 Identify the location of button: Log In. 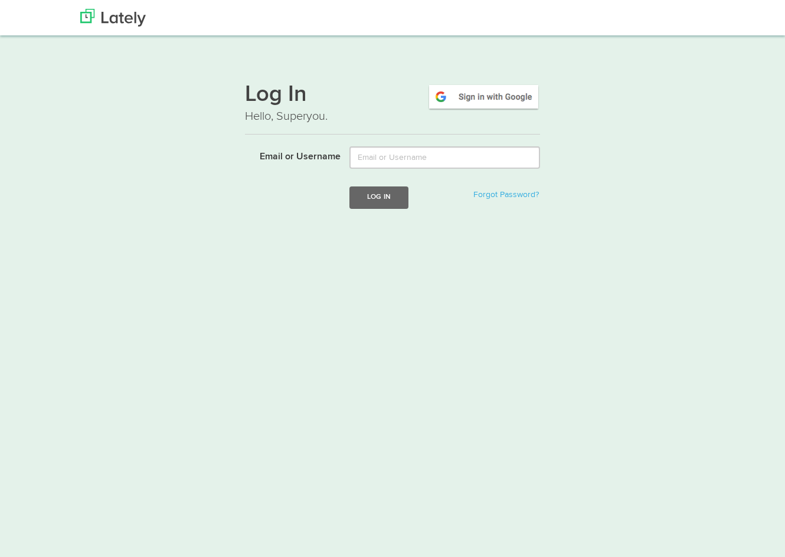
(379, 197).